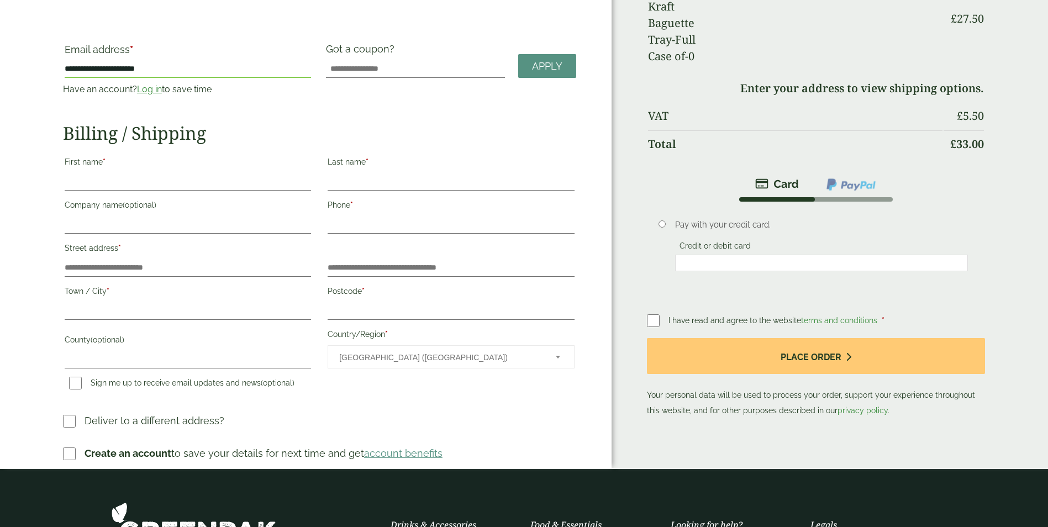 This screenshot has height=527, width=1048. What do you see at coordinates (547, 66) in the screenshot?
I see `span: Apply` at bounding box center [547, 66].